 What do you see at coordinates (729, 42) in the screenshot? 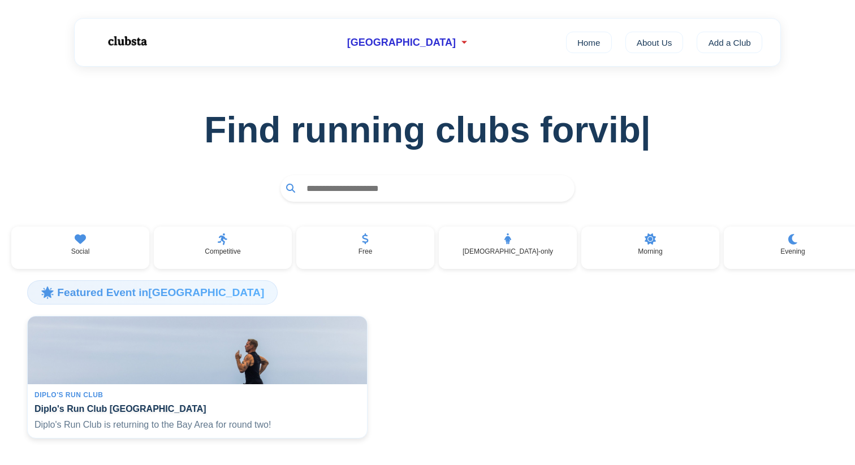
I see `a: Add a Club` at bounding box center [729, 42].